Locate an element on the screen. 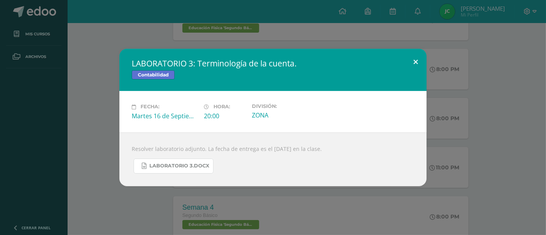 This screenshot has width=546, height=235. div: ZONA is located at coordinates (285, 115).